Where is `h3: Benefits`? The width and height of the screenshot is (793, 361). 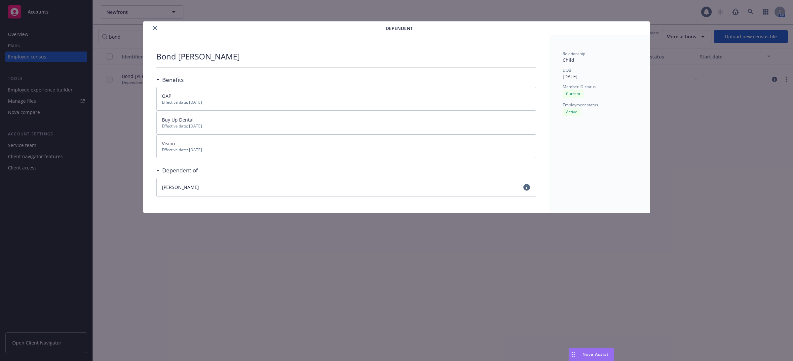
h3: Benefits is located at coordinates (173, 80).